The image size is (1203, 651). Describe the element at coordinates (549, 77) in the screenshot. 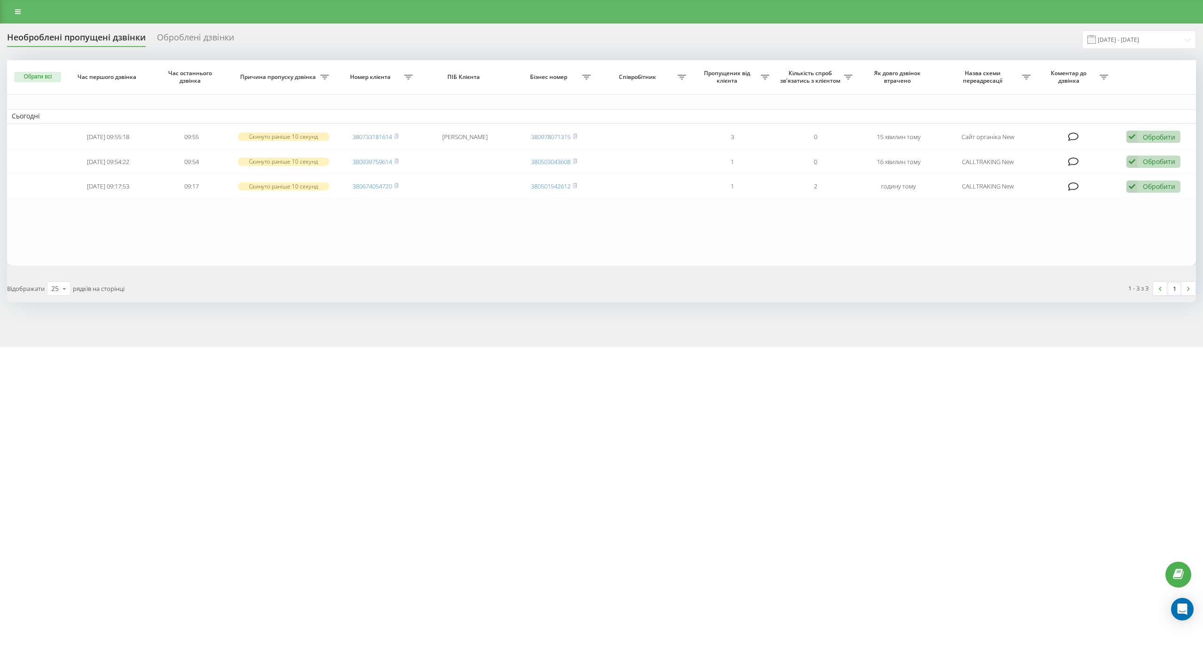

I see `span: Бізнес номер` at that location.